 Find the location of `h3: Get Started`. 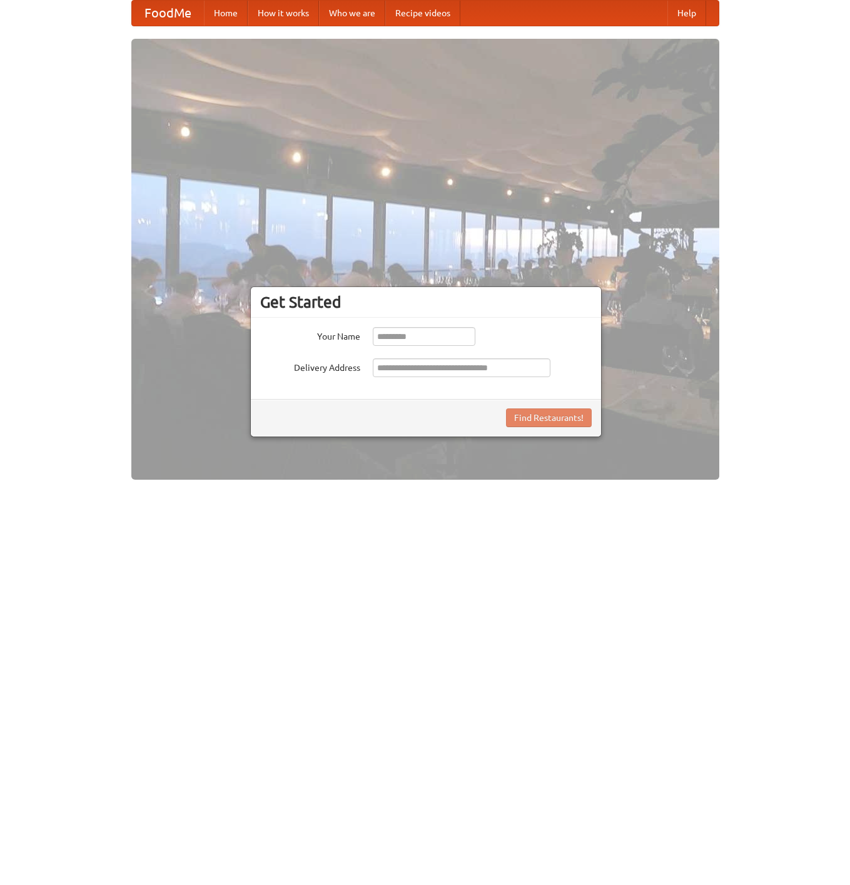

h3: Get Started is located at coordinates (426, 302).